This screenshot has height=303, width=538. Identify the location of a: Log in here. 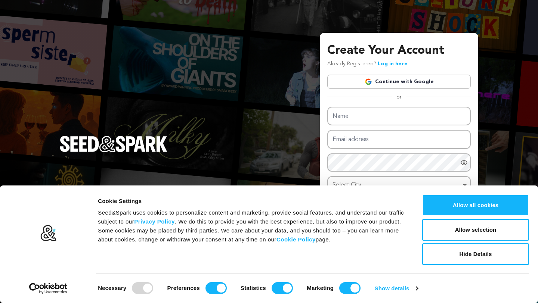
(392, 64).